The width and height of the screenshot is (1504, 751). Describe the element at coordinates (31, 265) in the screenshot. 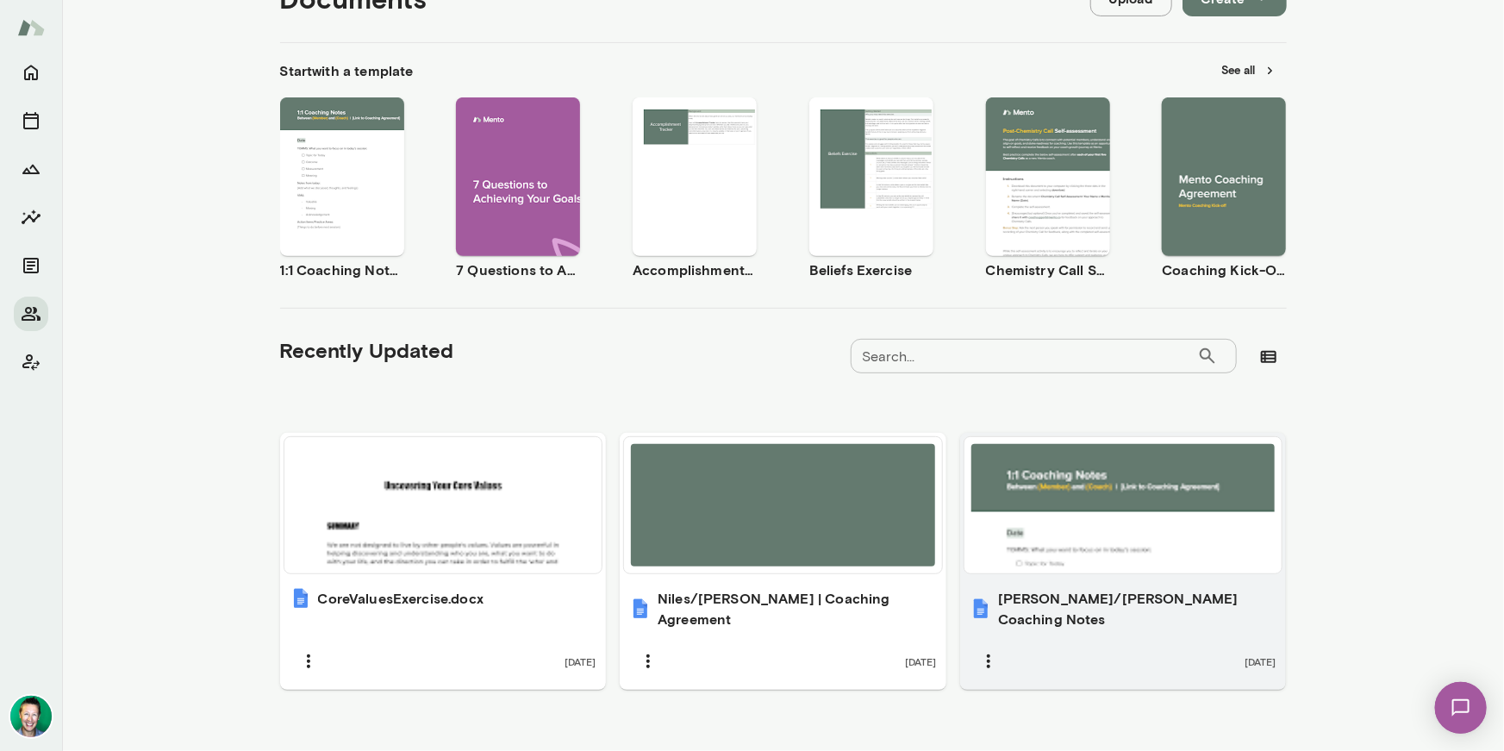

I see `button: Documents` at that location.